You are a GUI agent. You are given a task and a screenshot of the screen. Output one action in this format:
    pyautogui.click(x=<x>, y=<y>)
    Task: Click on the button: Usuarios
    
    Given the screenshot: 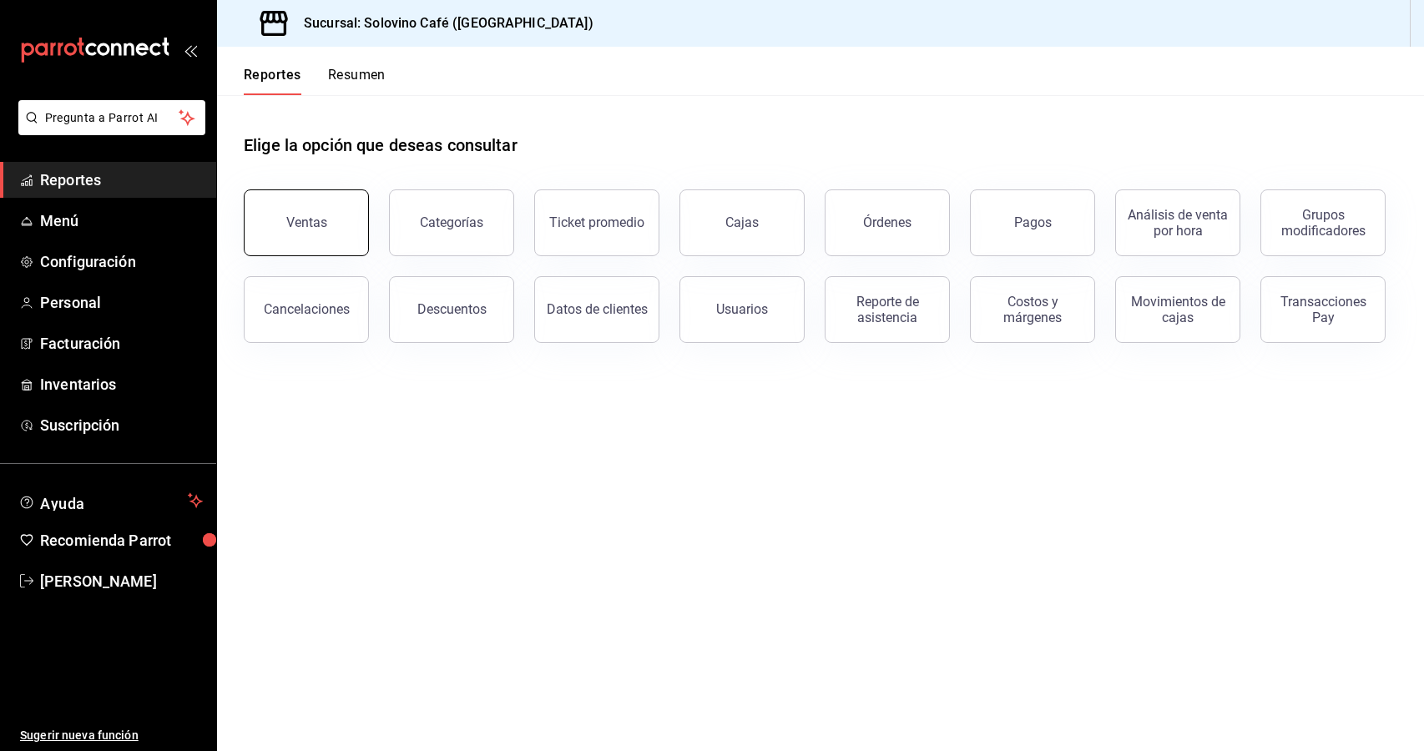 What is the action you would take?
    pyautogui.click(x=742, y=310)
    